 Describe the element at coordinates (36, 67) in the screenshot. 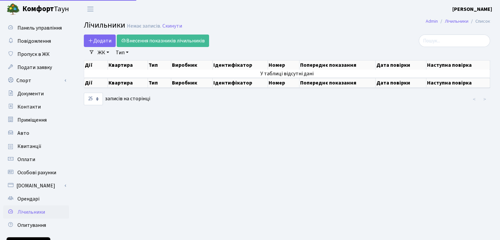

I see `a: Подати заявку` at that location.